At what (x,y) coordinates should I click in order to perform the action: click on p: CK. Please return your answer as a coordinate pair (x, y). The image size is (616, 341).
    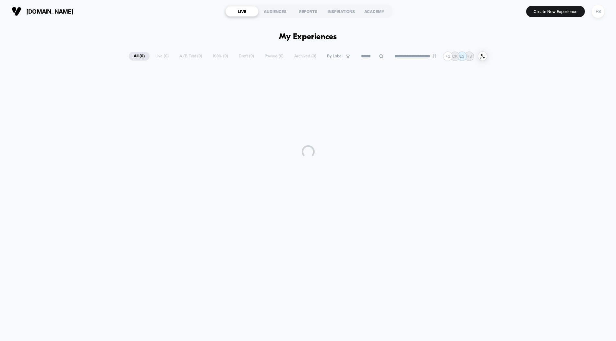
    Looking at the image, I should click on (455, 56).